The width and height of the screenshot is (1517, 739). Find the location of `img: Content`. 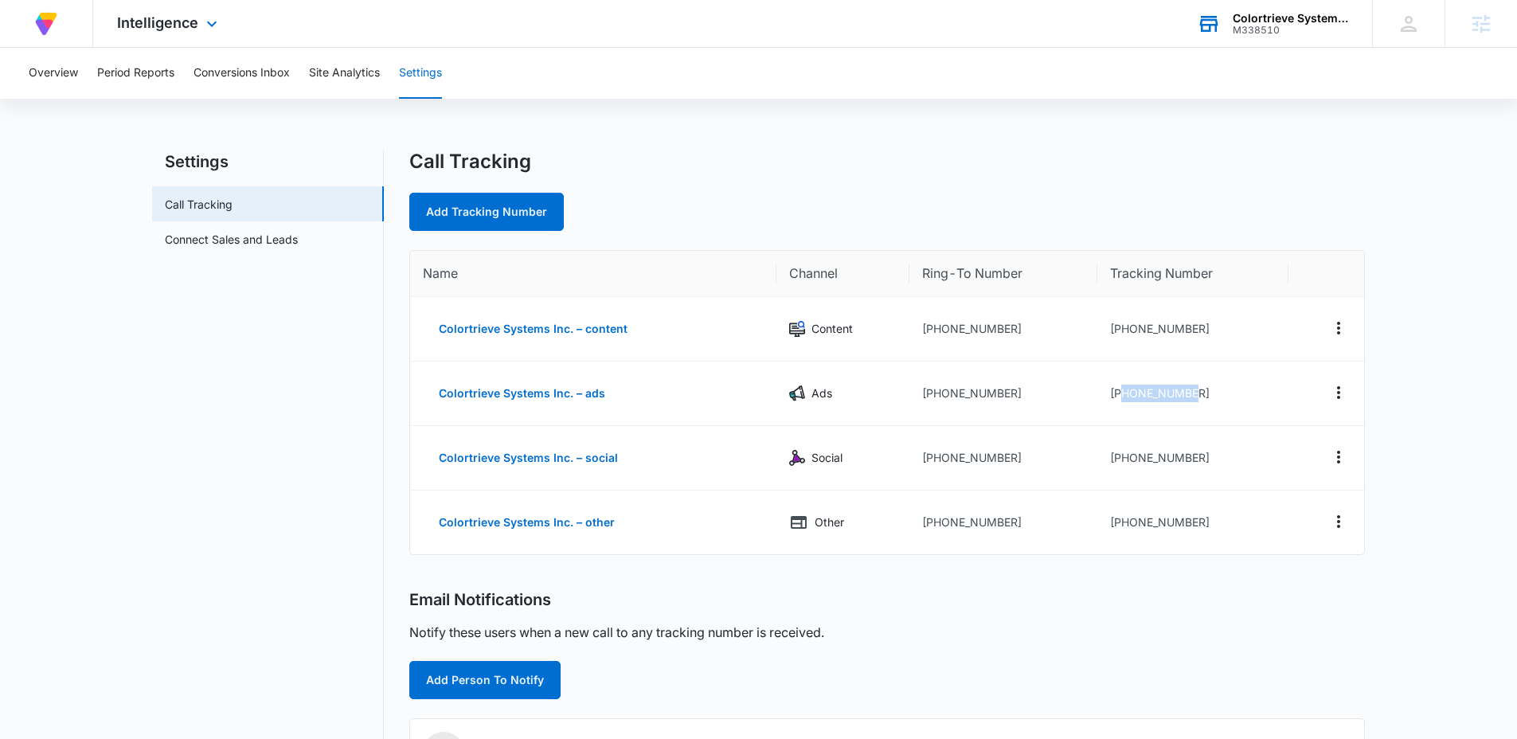

img: Content is located at coordinates (797, 329).